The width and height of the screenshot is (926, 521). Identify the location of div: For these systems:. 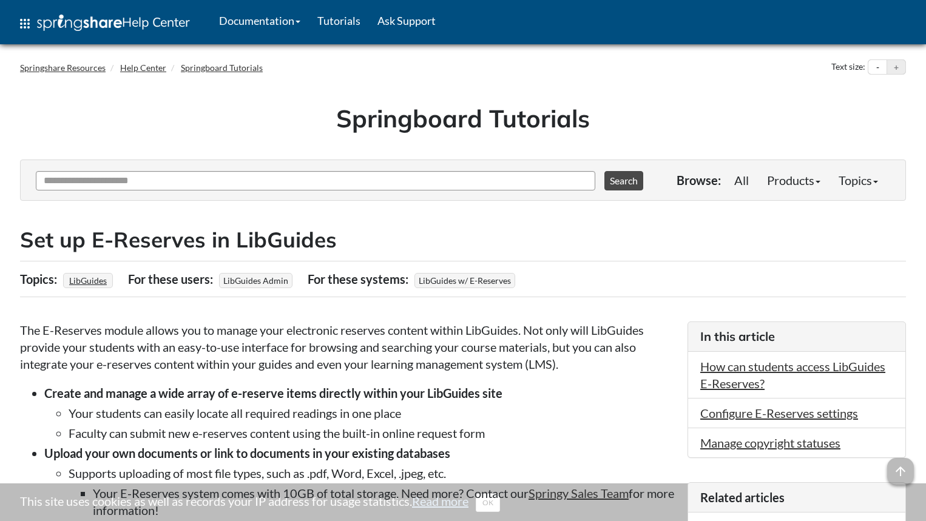
(359, 279).